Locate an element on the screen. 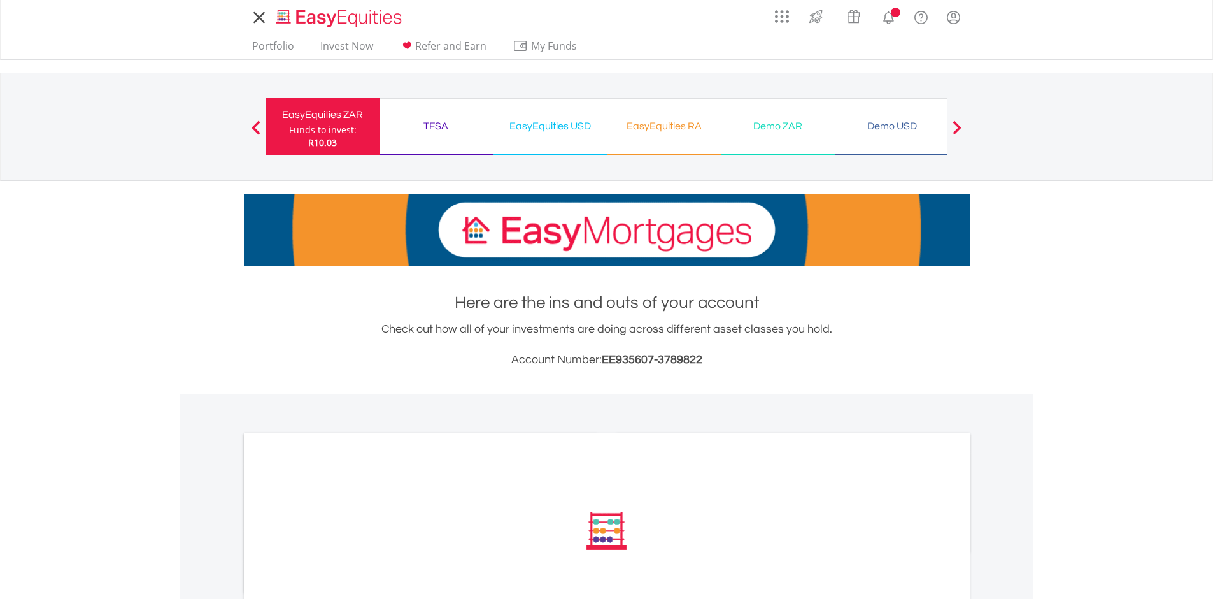 The width and height of the screenshot is (1213, 599). img: grid-menu-icon.svg is located at coordinates (782, 17).